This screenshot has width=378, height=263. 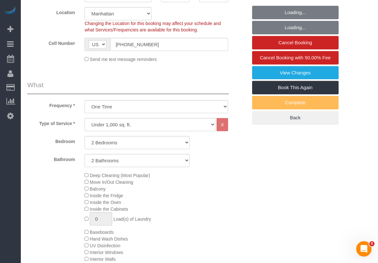 What do you see at coordinates (105, 246) in the screenshot?
I see `span: UV Disinfection` at bounding box center [105, 246].